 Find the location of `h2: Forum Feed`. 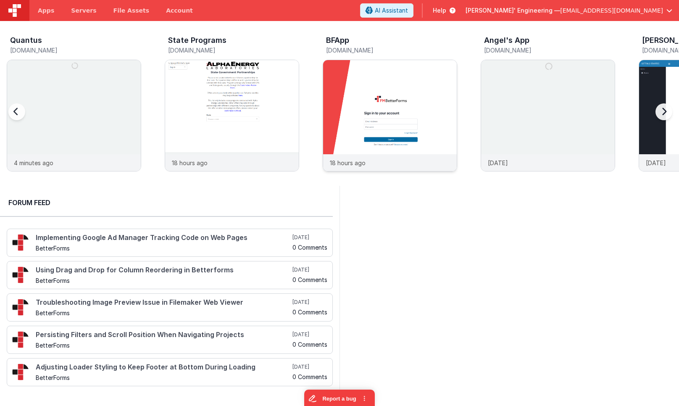

h2: Forum Feed is located at coordinates (166, 203).